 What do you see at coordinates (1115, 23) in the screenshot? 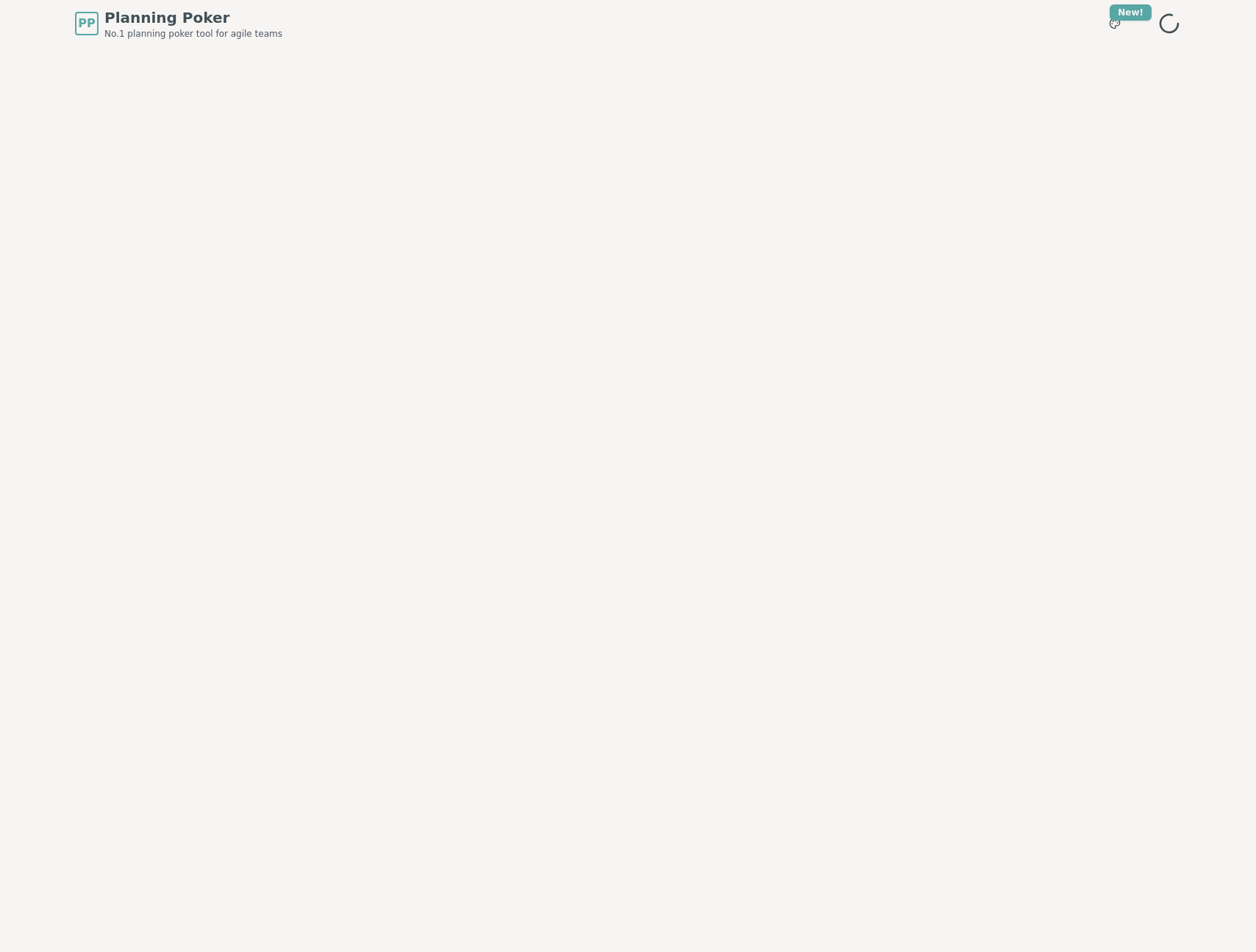
I see `button: New!` at bounding box center [1115, 23].